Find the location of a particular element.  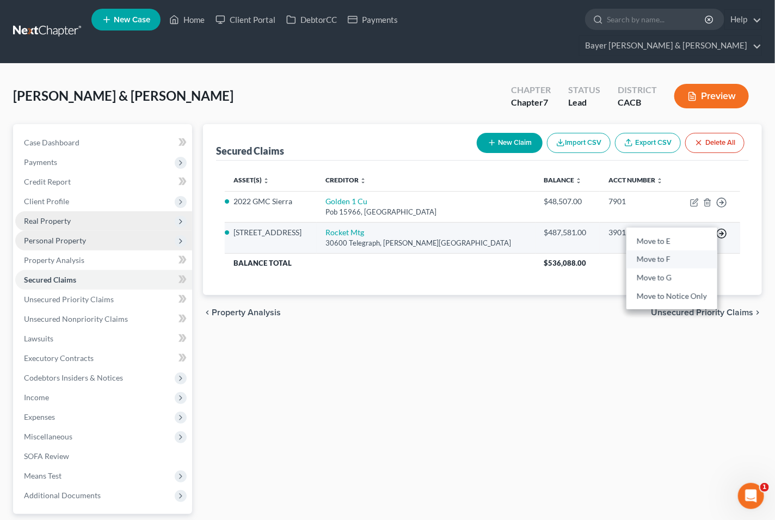

span: Executory Contracts is located at coordinates (59, 357).